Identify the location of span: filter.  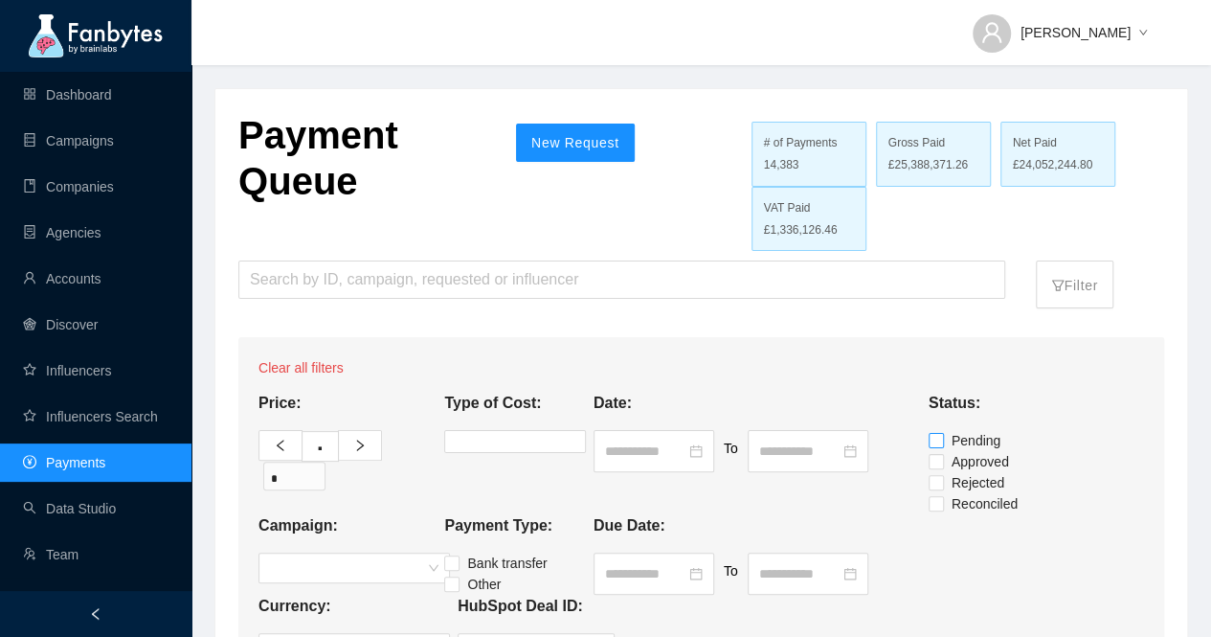
(1058, 285).